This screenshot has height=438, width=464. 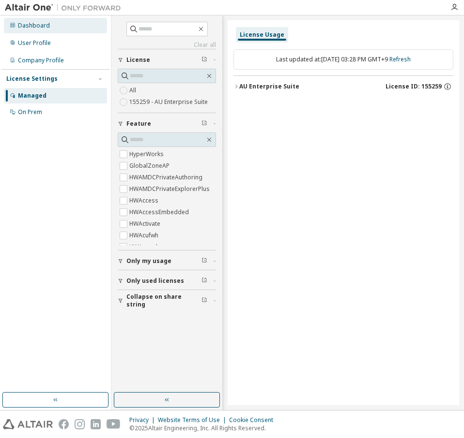 I want to click on div: License Settings, so click(x=32, y=79).